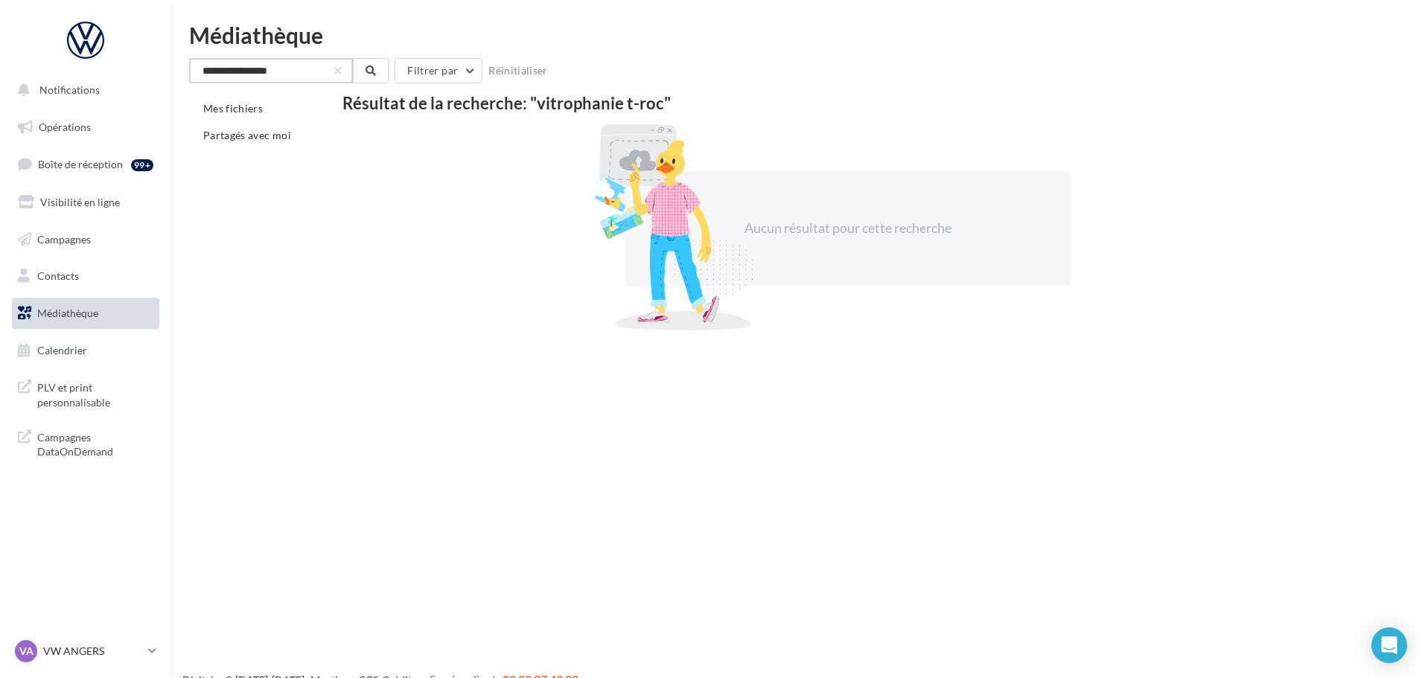 The width and height of the screenshot is (1422, 678). What do you see at coordinates (65, 127) in the screenshot?
I see `span: Opérations` at bounding box center [65, 127].